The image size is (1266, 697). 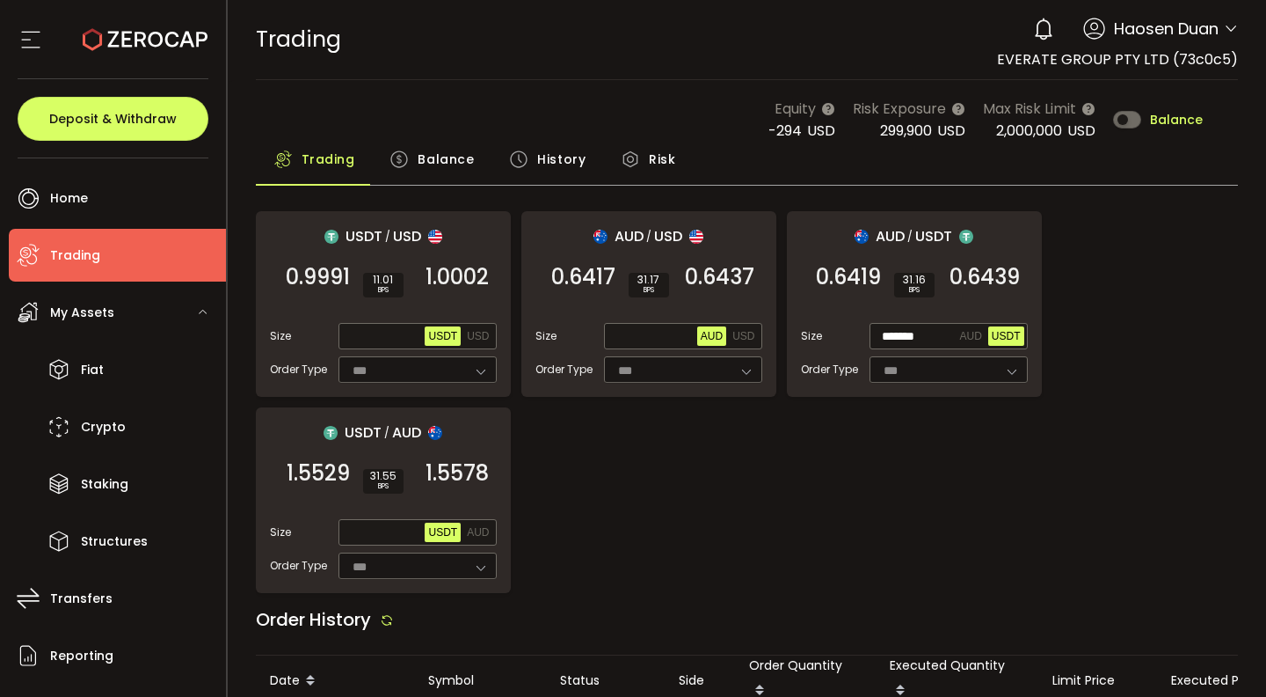 What do you see at coordinates (1030, 108) in the screenshot?
I see `span: Max Risk Limit` at bounding box center [1030, 108].